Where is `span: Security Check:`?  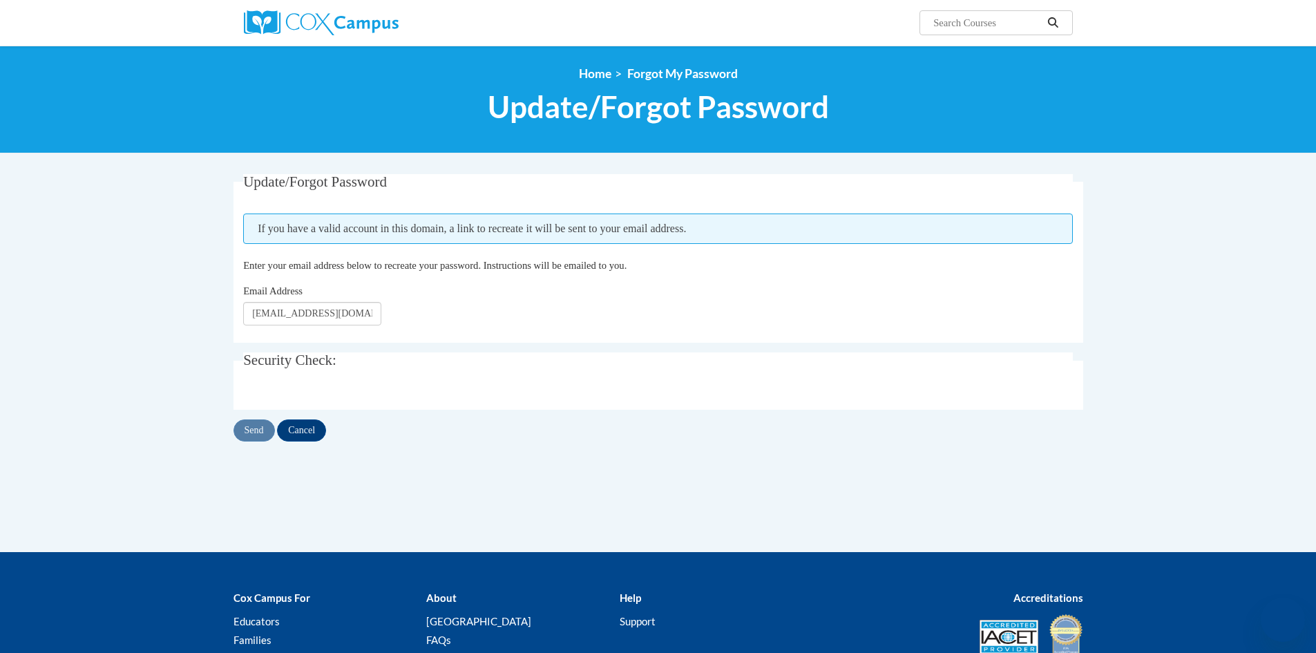 span: Security Check: is located at coordinates (289, 360).